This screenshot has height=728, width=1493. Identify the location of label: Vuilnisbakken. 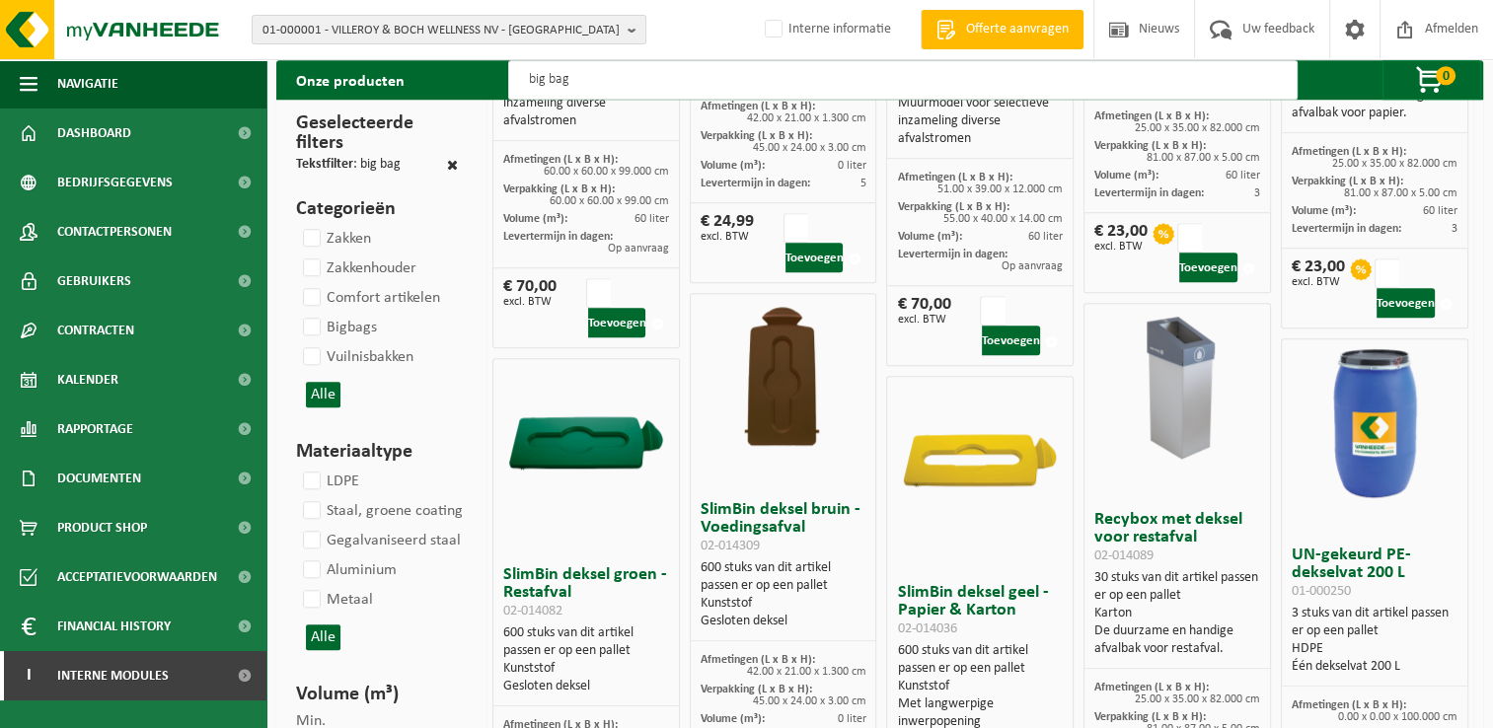
(356, 357).